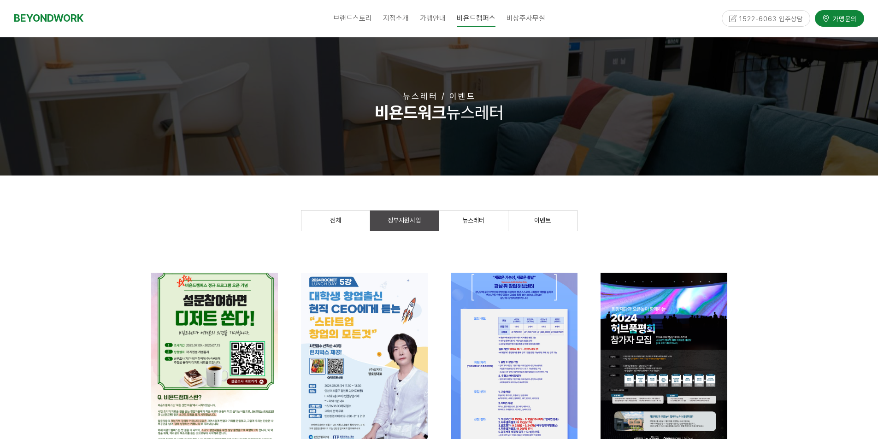 The width and height of the screenshot is (878, 439). What do you see at coordinates (336, 220) in the screenshot?
I see `span: 전체` at bounding box center [336, 220].